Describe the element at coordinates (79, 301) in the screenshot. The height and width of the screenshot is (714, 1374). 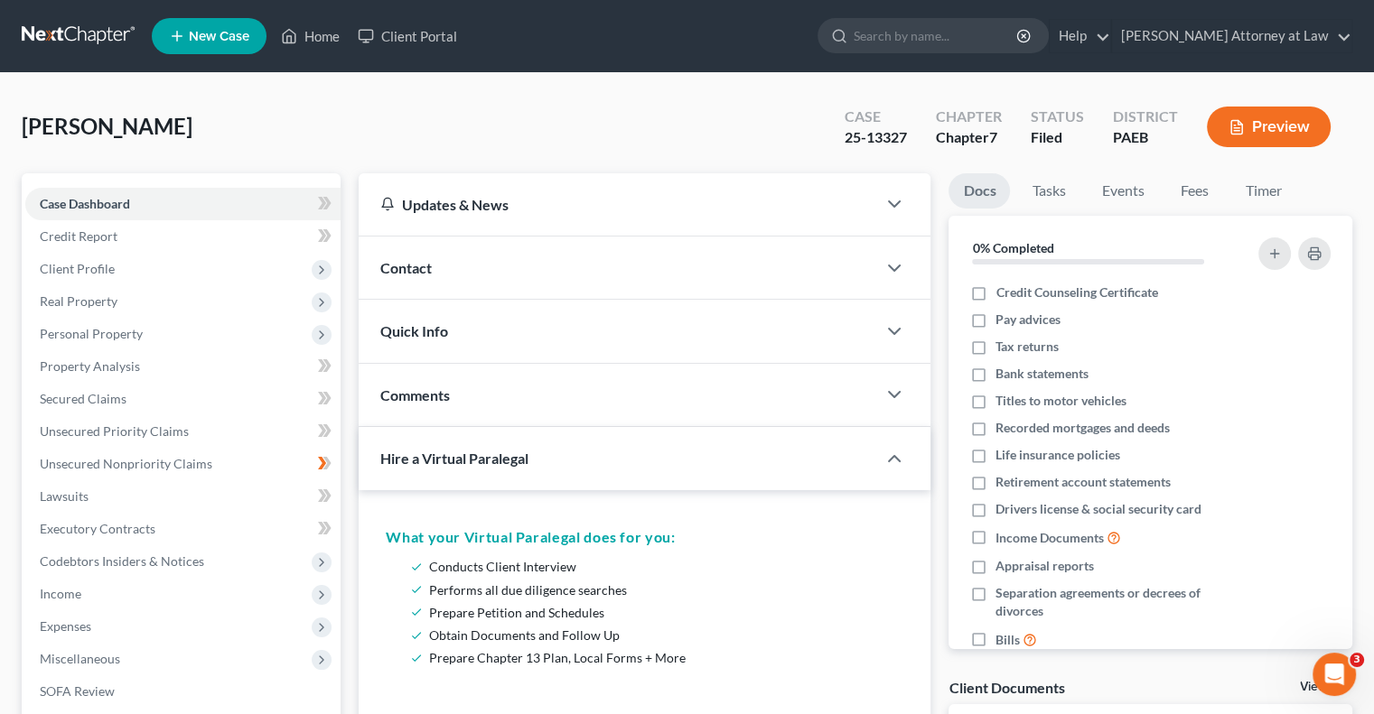
I see `span: Real Property` at that location.